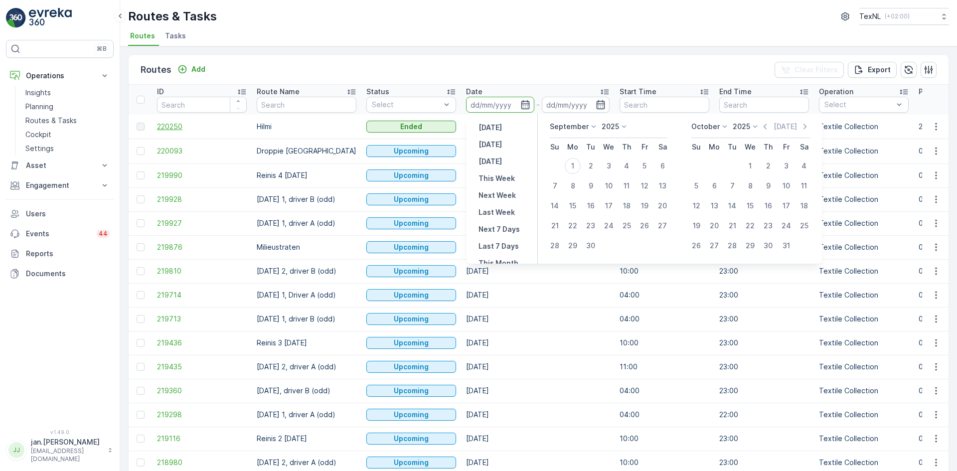  I want to click on p: Routes, so click(156, 70).